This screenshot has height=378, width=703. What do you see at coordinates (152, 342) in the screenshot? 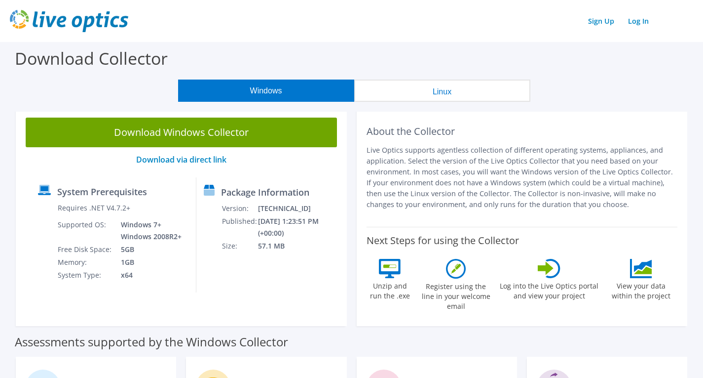
I see `label: Assessments supported by the Windows Collector` at bounding box center [152, 342].